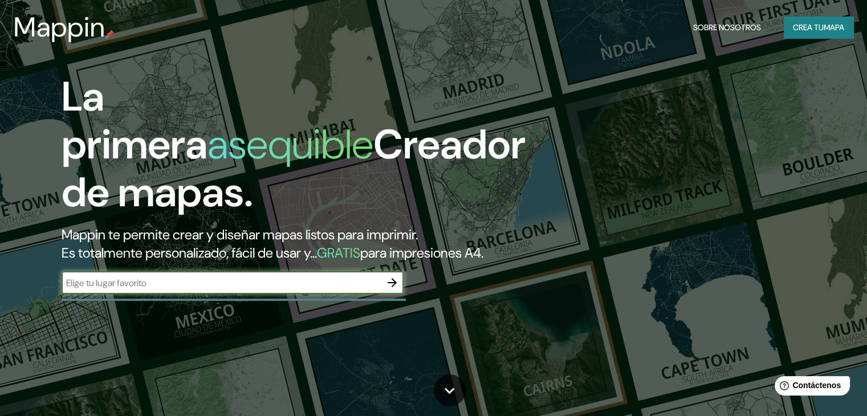 This screenshot has width=867, height=416. Describe the element at coordinates (294, 168) in the screenshot. I see `font: Creador de mapas.` at that location.